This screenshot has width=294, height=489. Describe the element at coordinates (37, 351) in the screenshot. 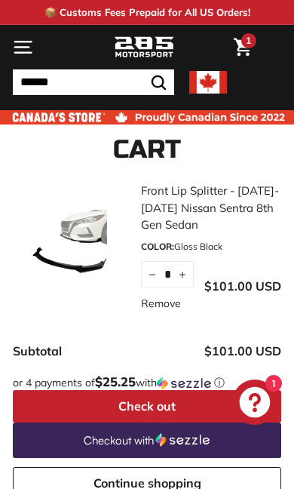

I see `div: Subtotal` at that location.